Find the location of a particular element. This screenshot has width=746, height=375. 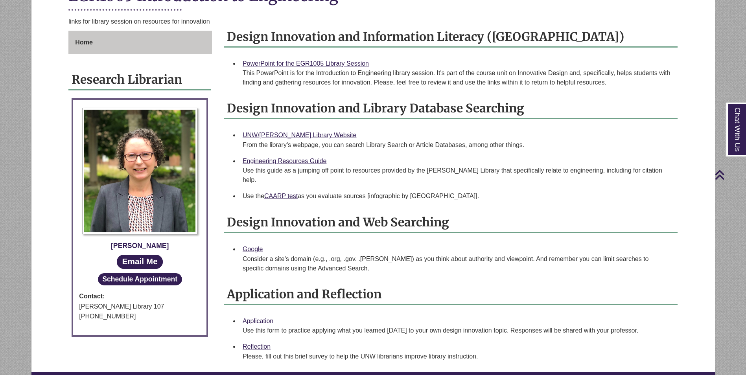

a: CAARP test is located at coordinates (281, 196).